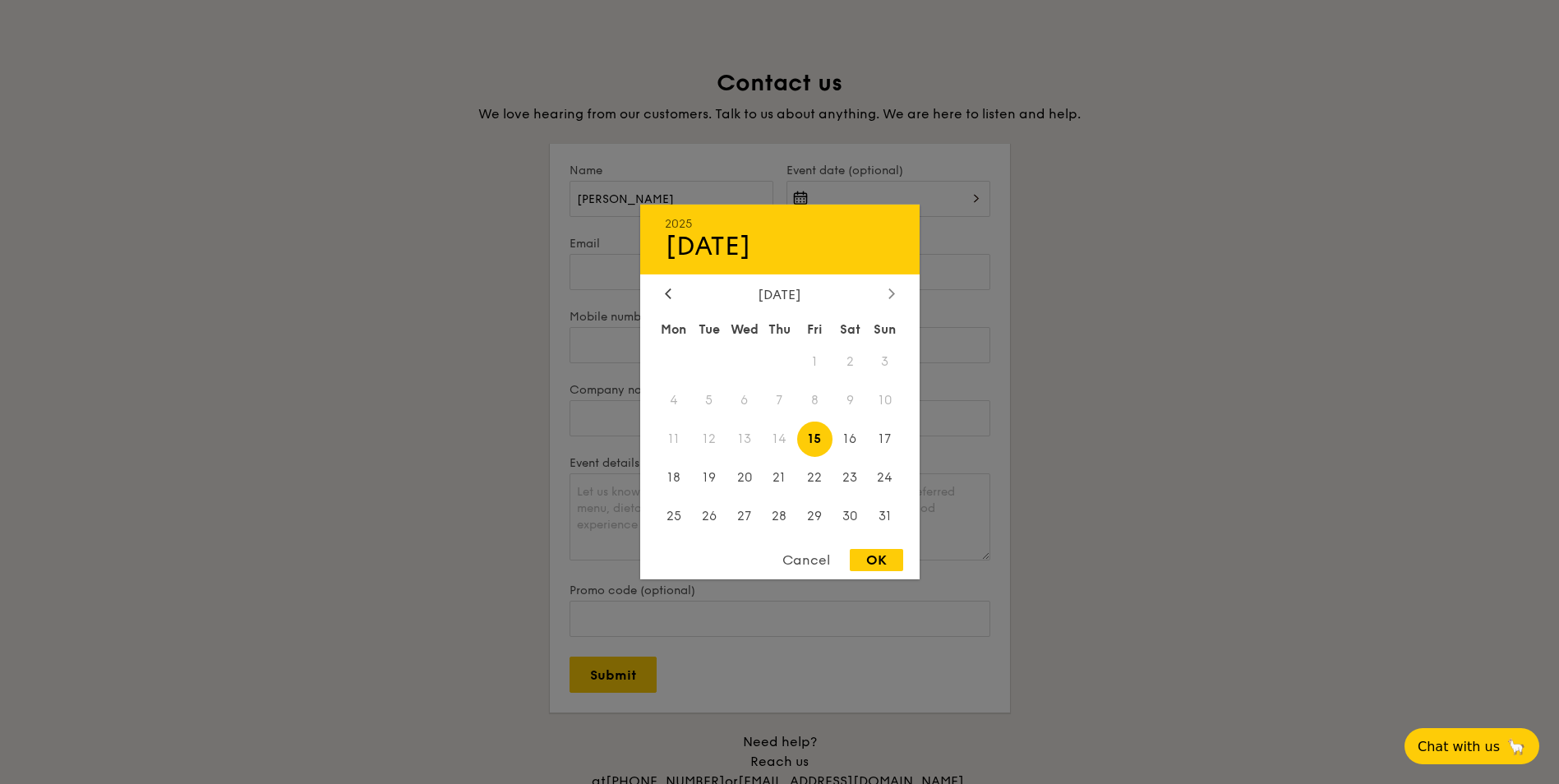  Describe the element at coordinates (1472, 746) in the screenshot. I see `button: Chat with us🦙` at that location.